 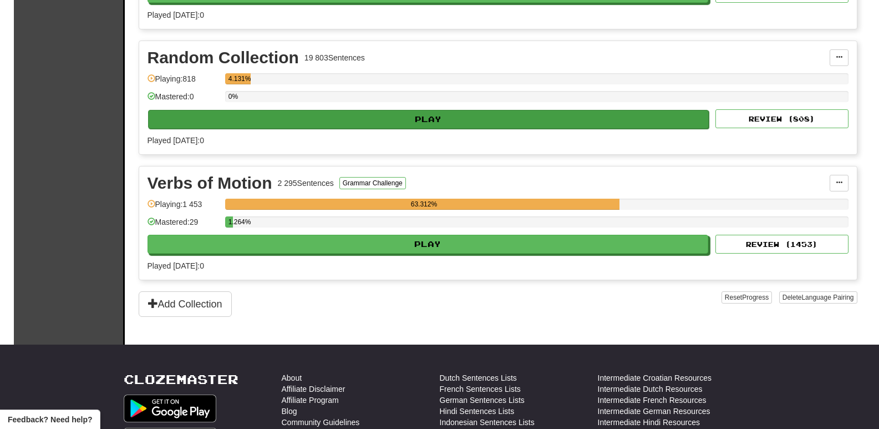 What do you see at coordinates (170, 408) in the screenshot?
I see `img: Get it on Google Play` at bounding box center [170, 408].